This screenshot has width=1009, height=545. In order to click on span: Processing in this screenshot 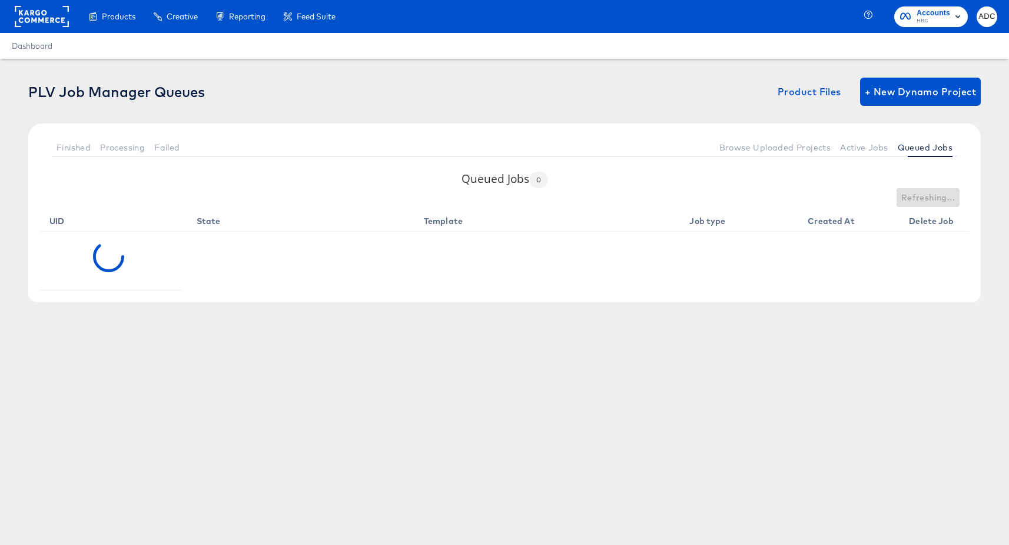, I will do `click(122, 148)`.